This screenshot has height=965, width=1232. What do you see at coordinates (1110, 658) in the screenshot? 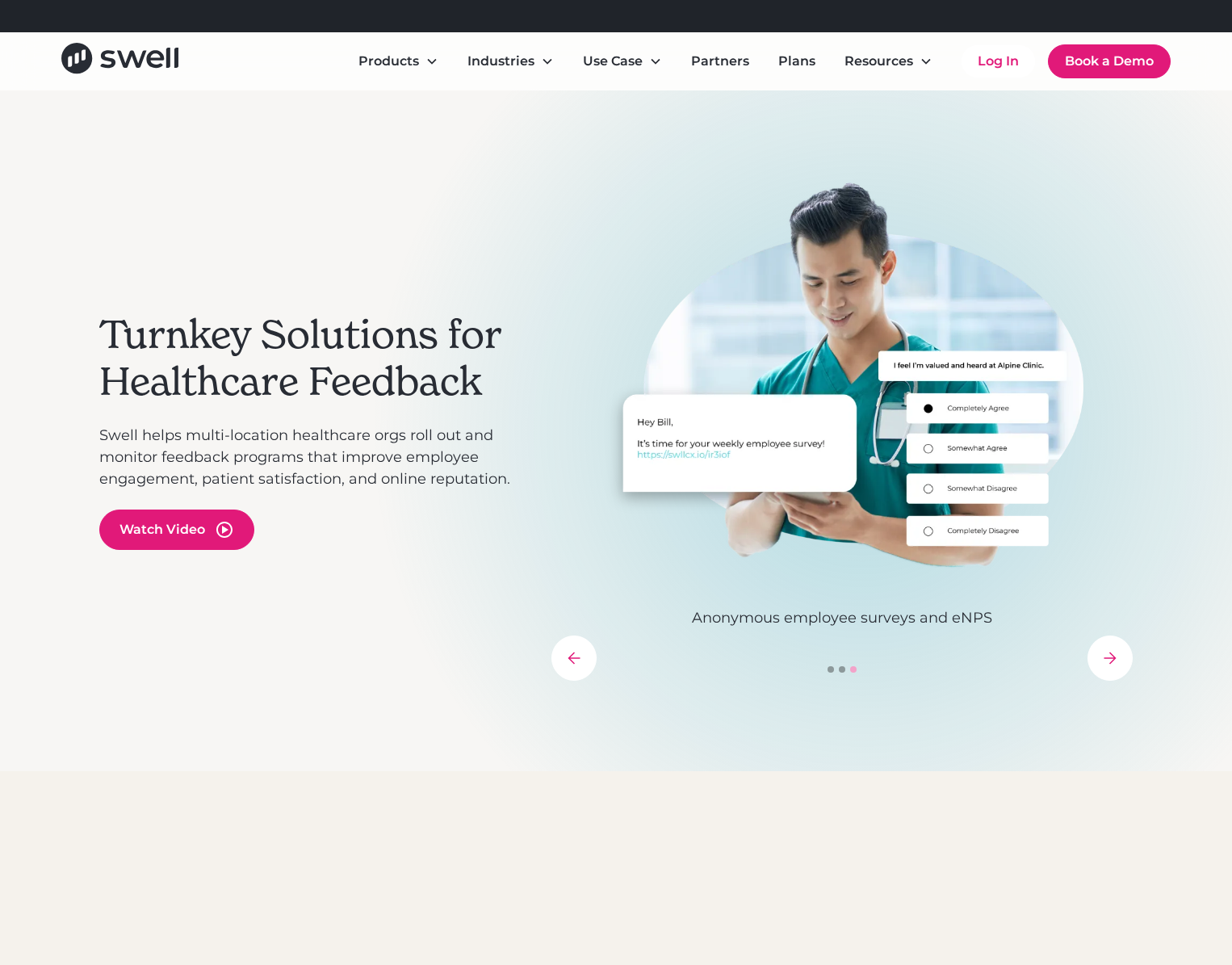
I see `div: next slide` at bounding box center [1110, 658].